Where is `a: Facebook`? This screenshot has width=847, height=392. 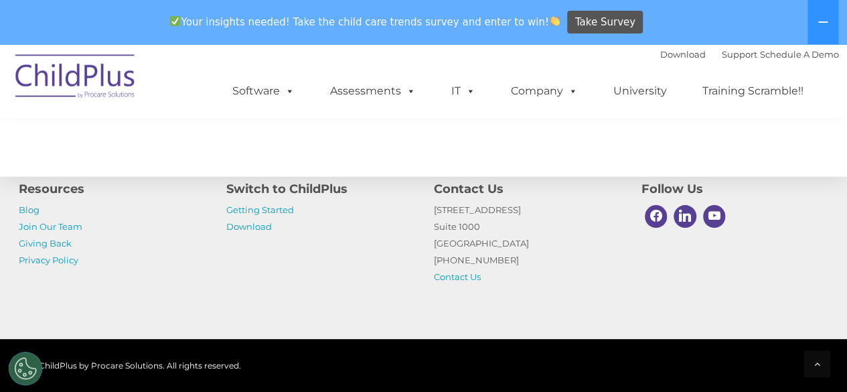 a: Facebook is located at coordinates (656, 216).